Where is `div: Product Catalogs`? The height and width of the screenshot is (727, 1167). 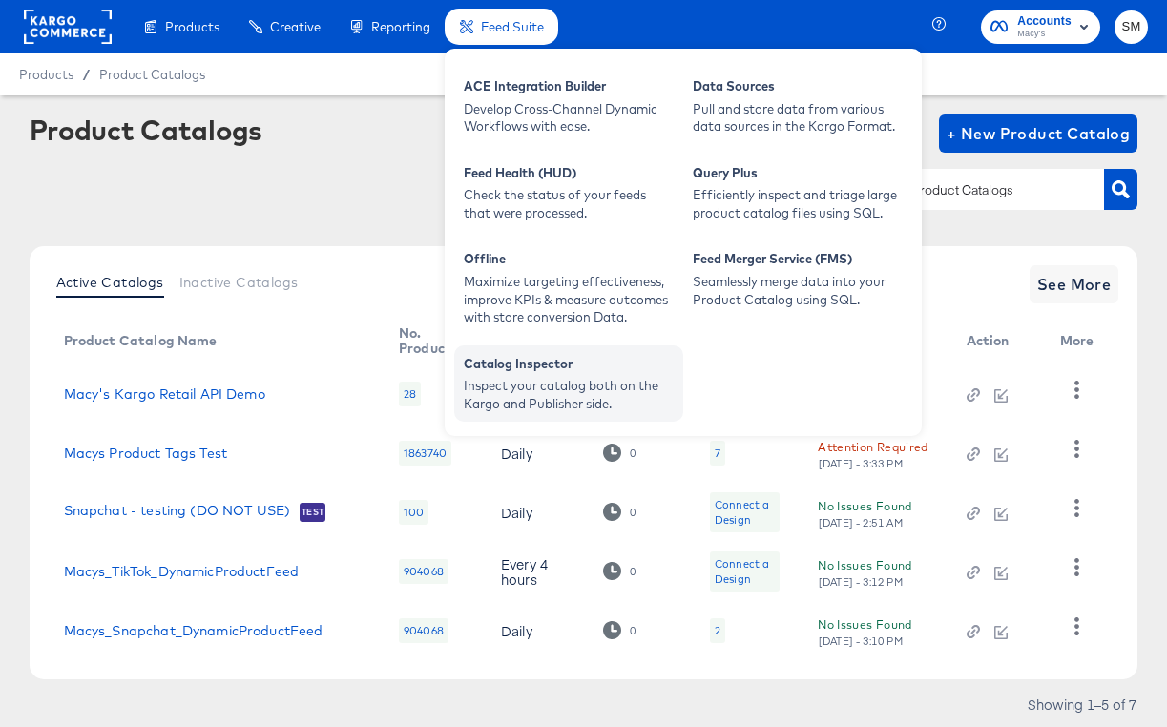
div: Product Catalogs is located at coordinates (146, 130).